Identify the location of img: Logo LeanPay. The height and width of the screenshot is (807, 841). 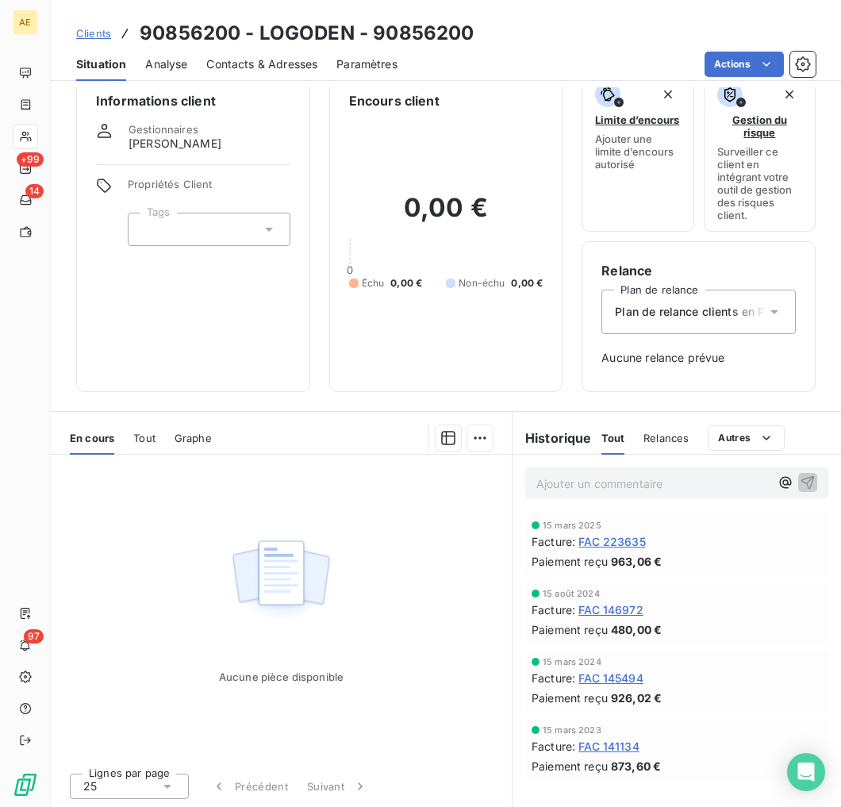
(25, 784).